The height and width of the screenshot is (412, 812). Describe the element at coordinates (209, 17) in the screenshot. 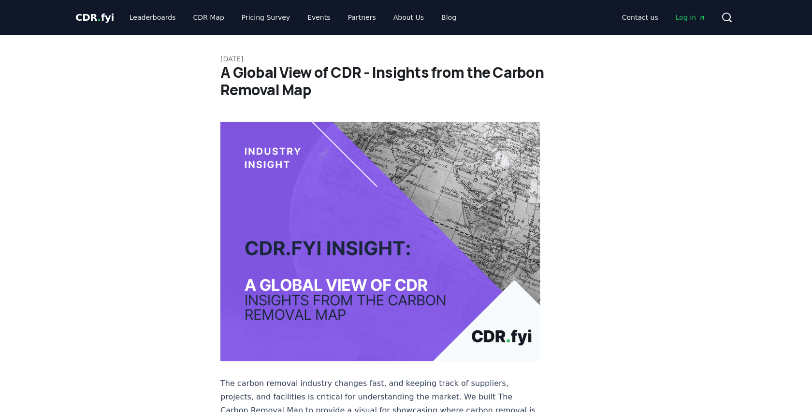

I see `a: CDR Map` at that location.